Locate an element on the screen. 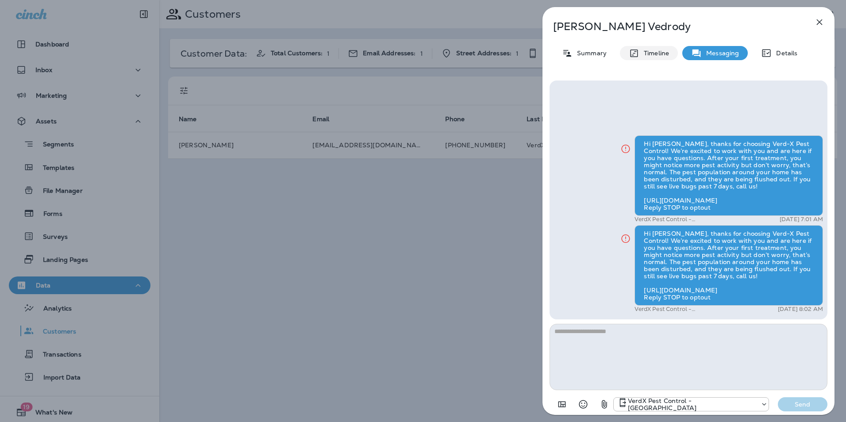 This screenshot has width=846, height=422. p: Timeline is located at coordinates (654, 53).